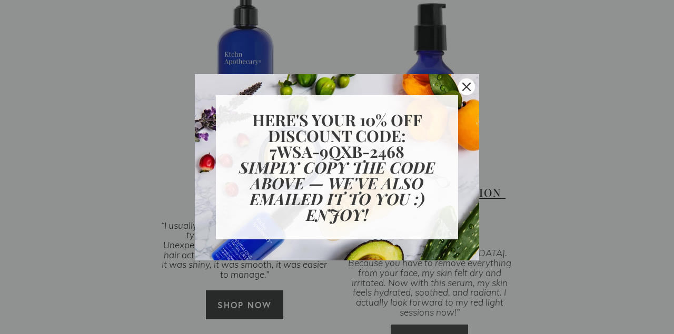  Describe the element at coordinates (337, 128) in the screenshot. I see `strong: Here's your 10% OFF discount code:` at that location.